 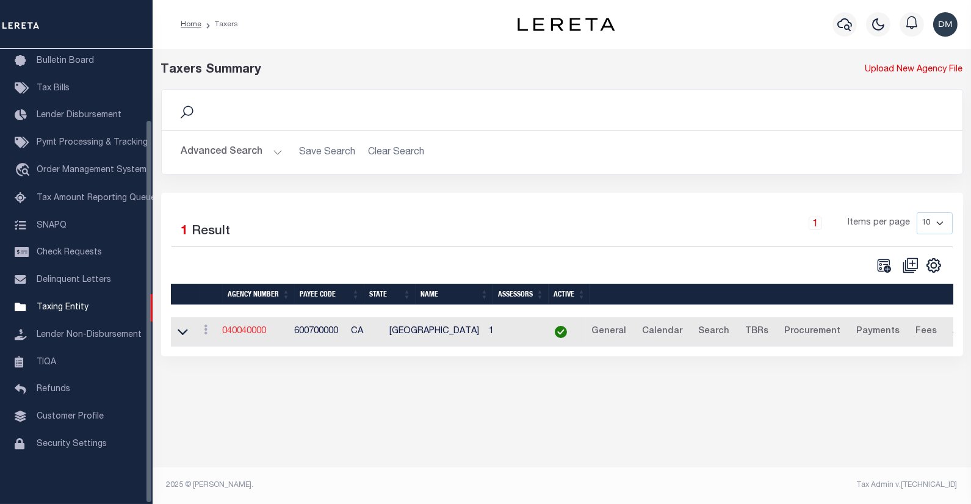 What do you see at coordinates (62, 308) in the screenshot?
I see `span: Taxing Entity` at bounding box center [62, 308].